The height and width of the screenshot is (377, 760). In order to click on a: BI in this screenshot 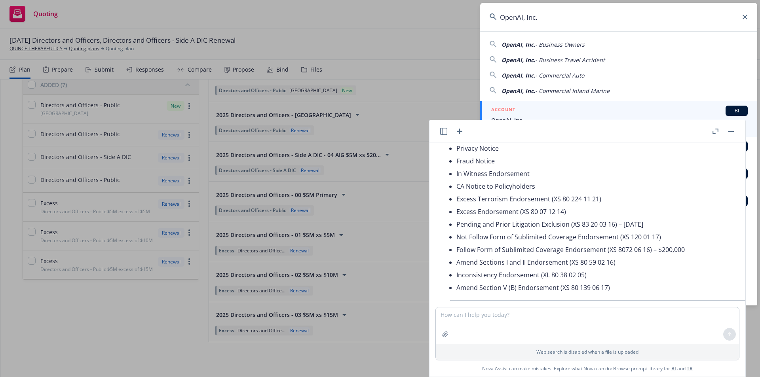, I will do `click(673, 368)`.